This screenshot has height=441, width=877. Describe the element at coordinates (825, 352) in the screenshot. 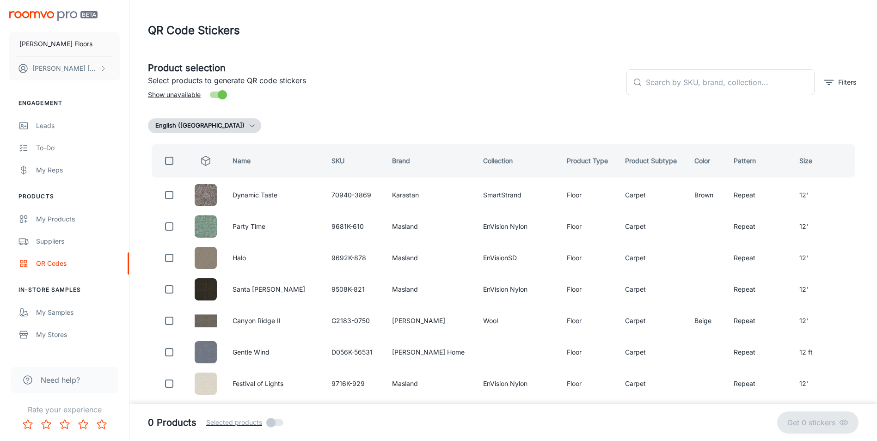

I see `td: 12 ft` at that location.